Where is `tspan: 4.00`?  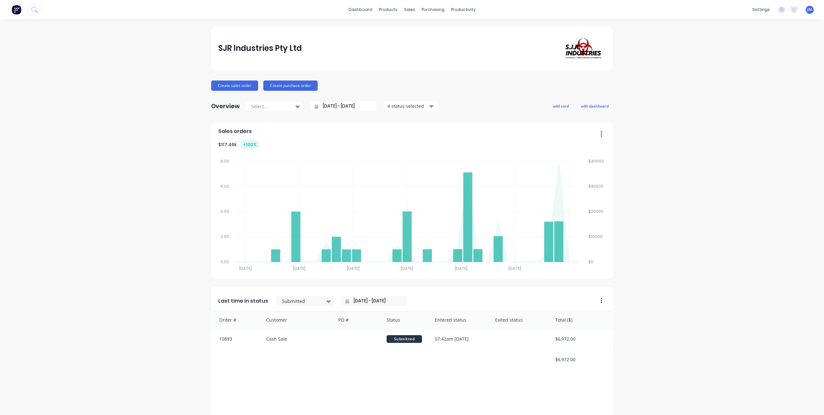 tspan: 4.00 is located at coordinates (225, 211).